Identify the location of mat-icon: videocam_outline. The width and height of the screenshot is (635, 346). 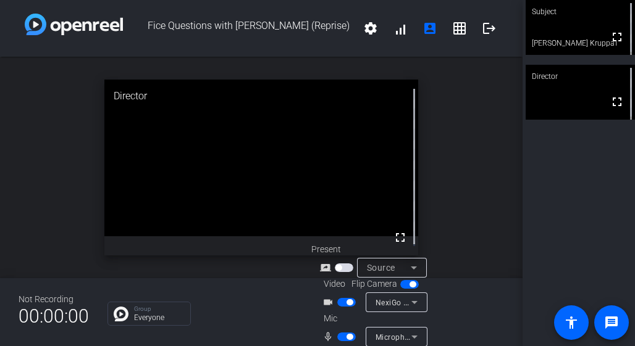
(330, 303).